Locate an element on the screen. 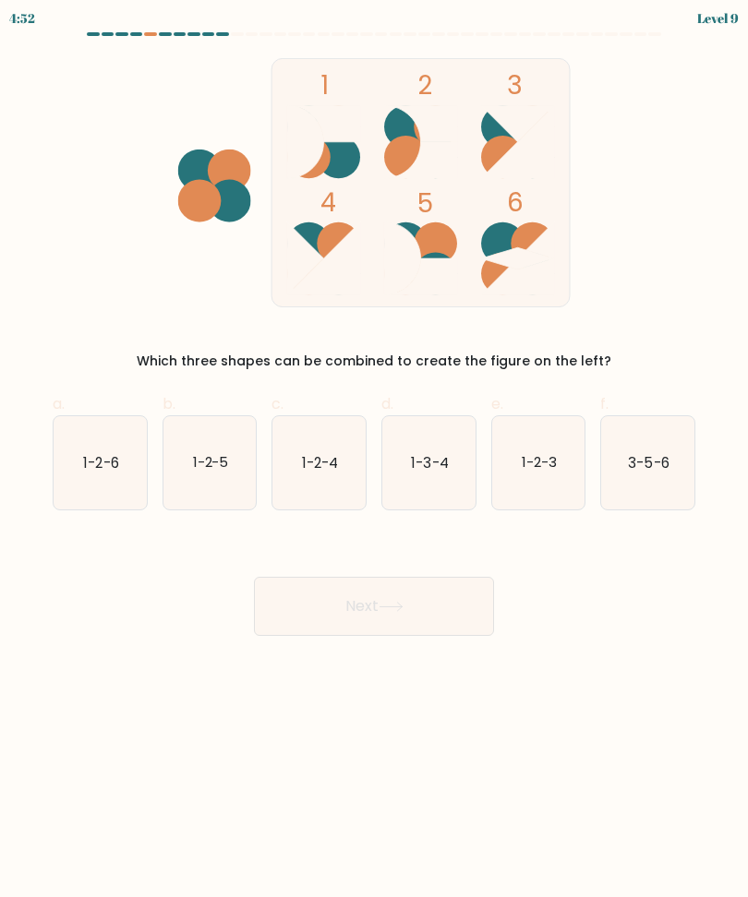  span: a. is located at coordinates (58, 403).